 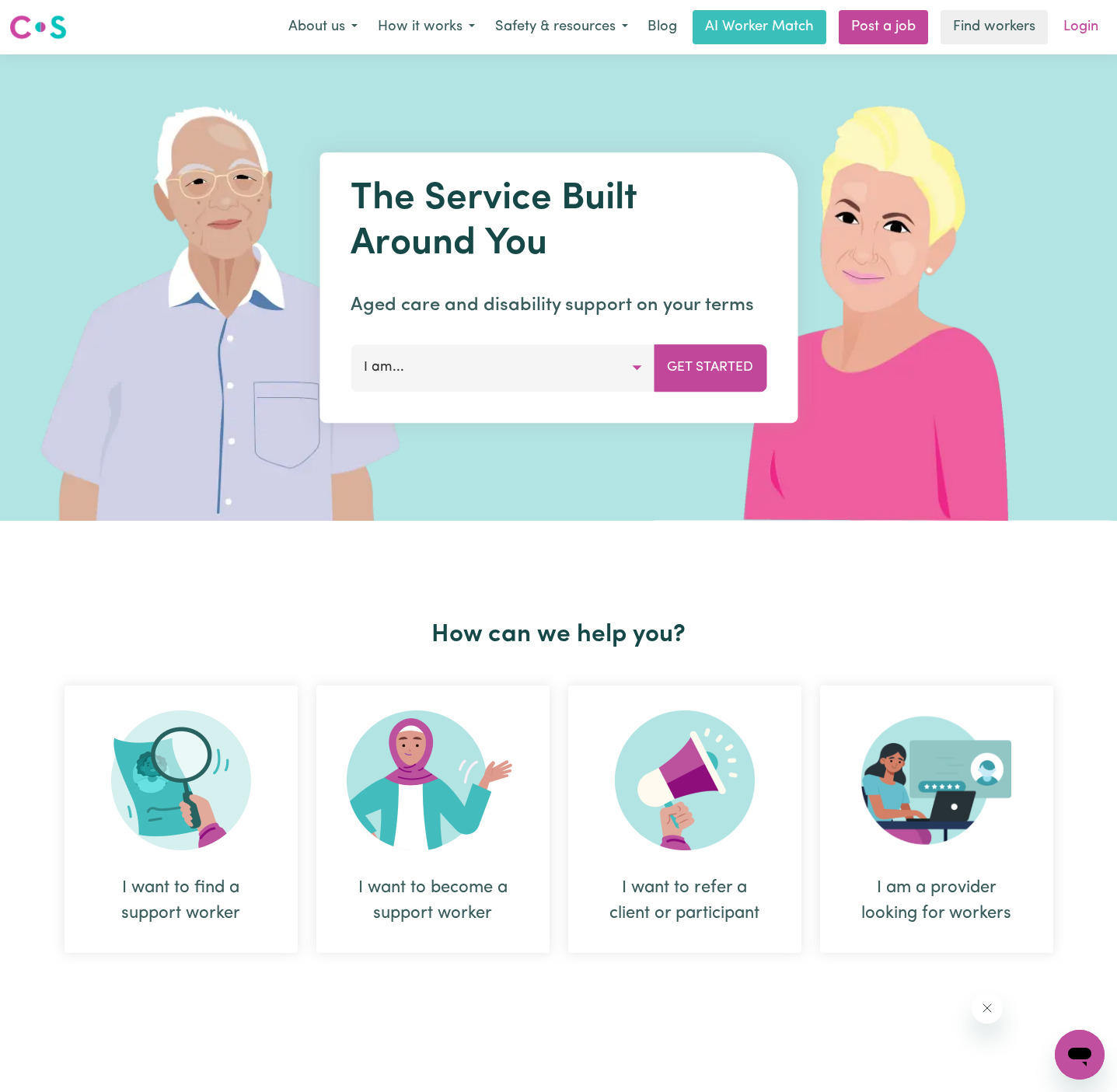 What do you see at coordinates (38, 27) in the screenshot?
I see `img: Careseekers logo` at bounding box center [38, 27].